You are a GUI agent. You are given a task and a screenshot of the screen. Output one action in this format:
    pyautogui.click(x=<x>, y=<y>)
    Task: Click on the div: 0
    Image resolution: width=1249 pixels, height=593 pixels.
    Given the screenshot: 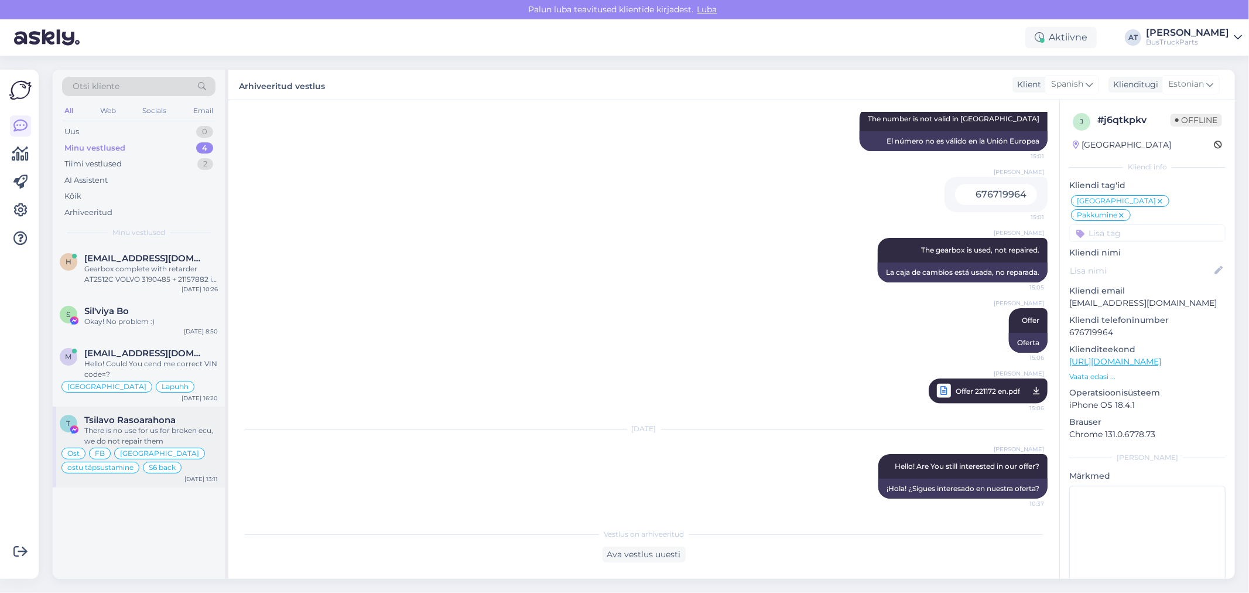 What is the action you would take?
    pyautogui.click(x=204, y=132)
    